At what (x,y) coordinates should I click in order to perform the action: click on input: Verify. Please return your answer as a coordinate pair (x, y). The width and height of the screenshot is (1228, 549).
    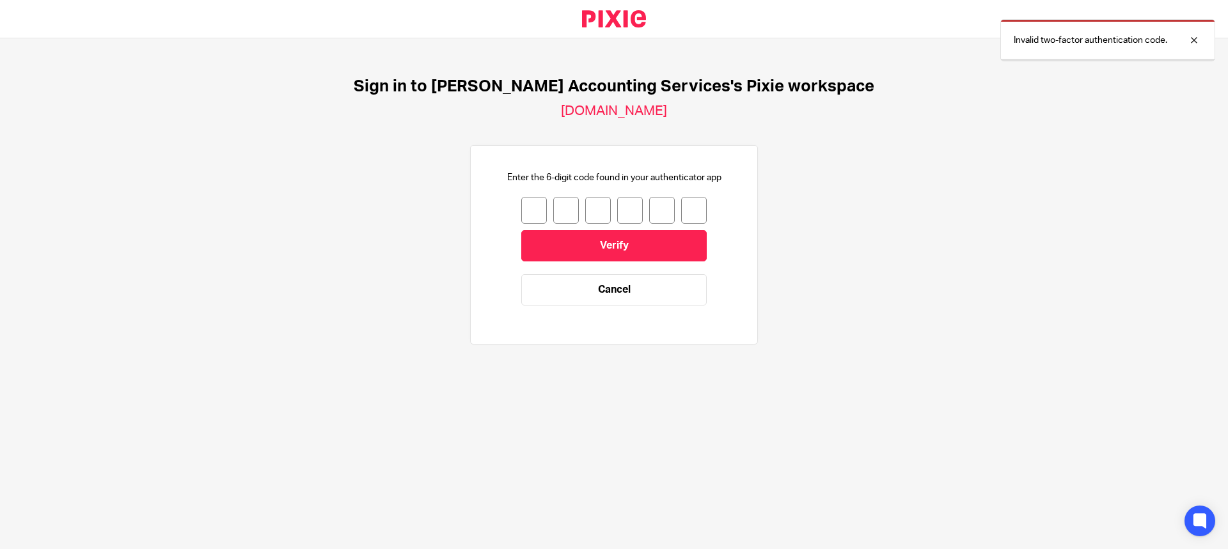
    Looking at the image, I should click on (614, 246).